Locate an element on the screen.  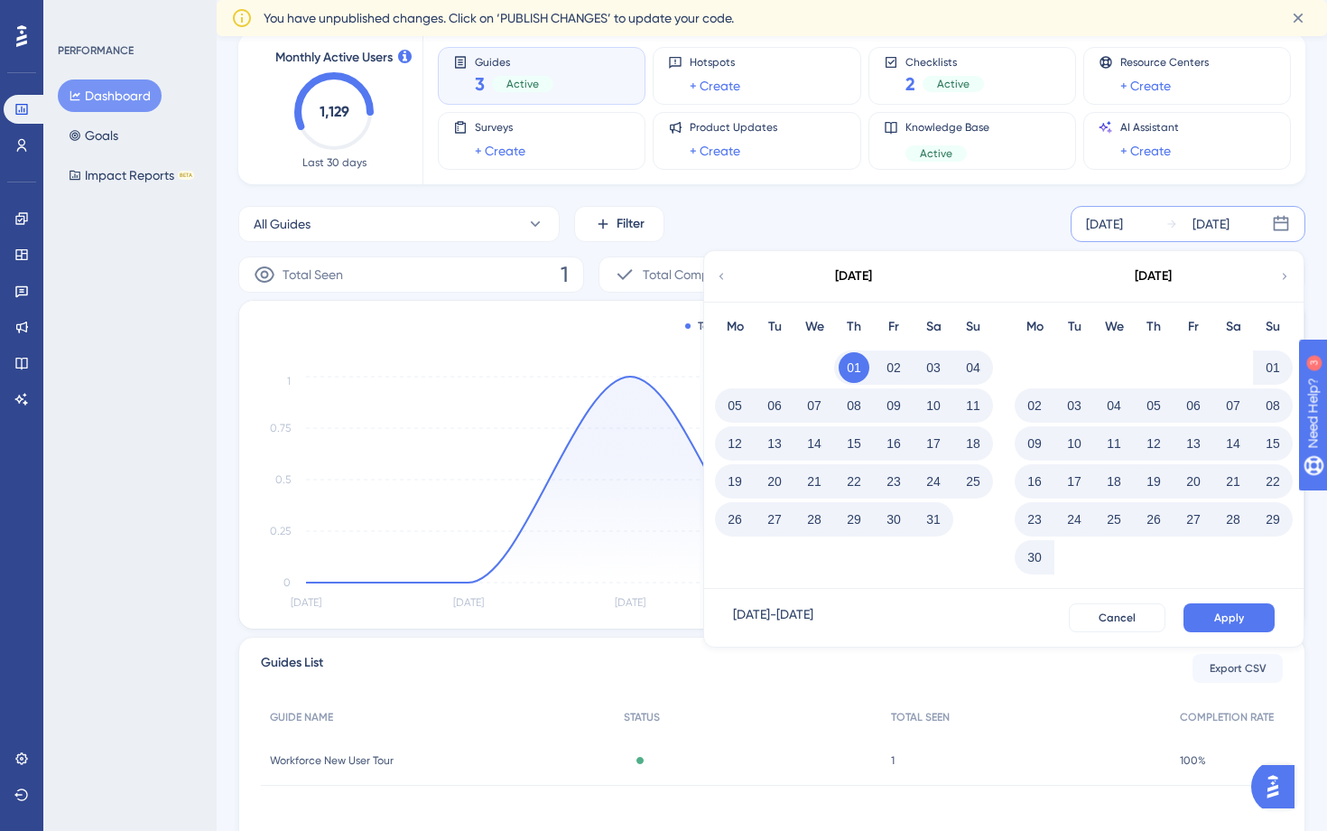
button: 27 is located at coordinates (1193, 519).